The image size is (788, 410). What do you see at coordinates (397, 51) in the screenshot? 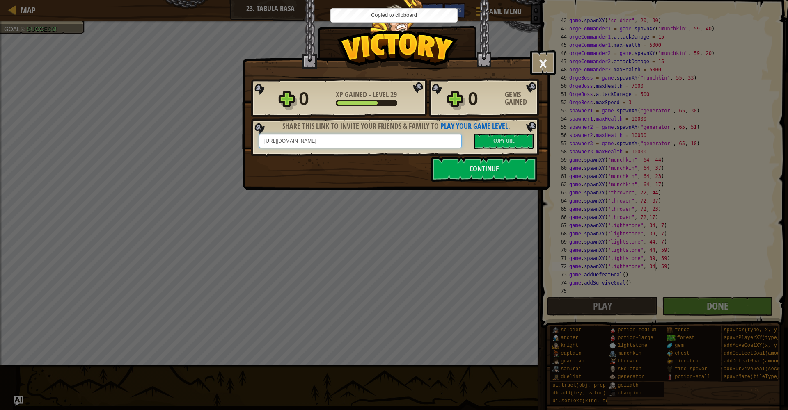
I see `img: Victory` at bounding box center [397, 51].